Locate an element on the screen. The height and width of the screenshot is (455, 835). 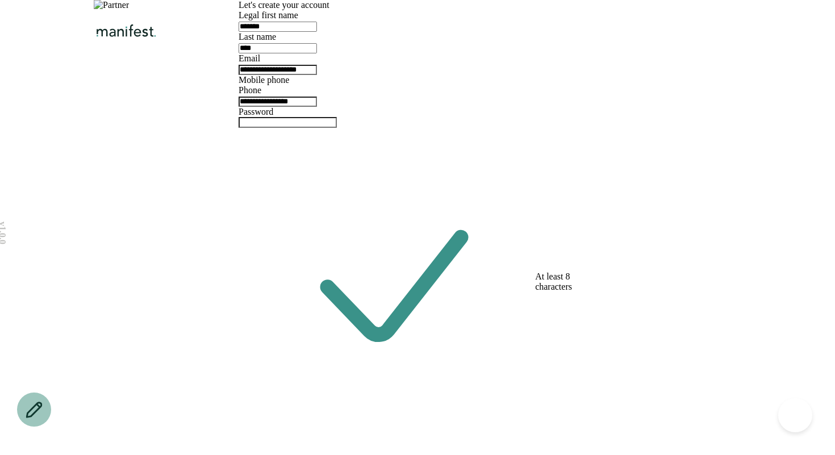
img: Manifest is located at coordinates (126, 31).